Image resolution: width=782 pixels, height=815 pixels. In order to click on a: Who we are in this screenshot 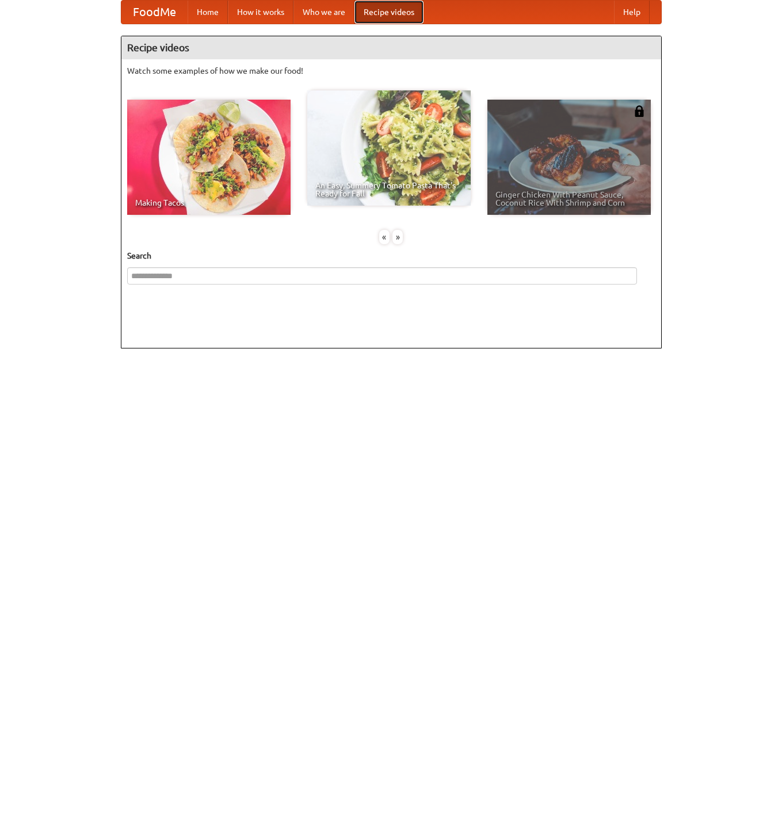, I will do `click(324, 12)`.